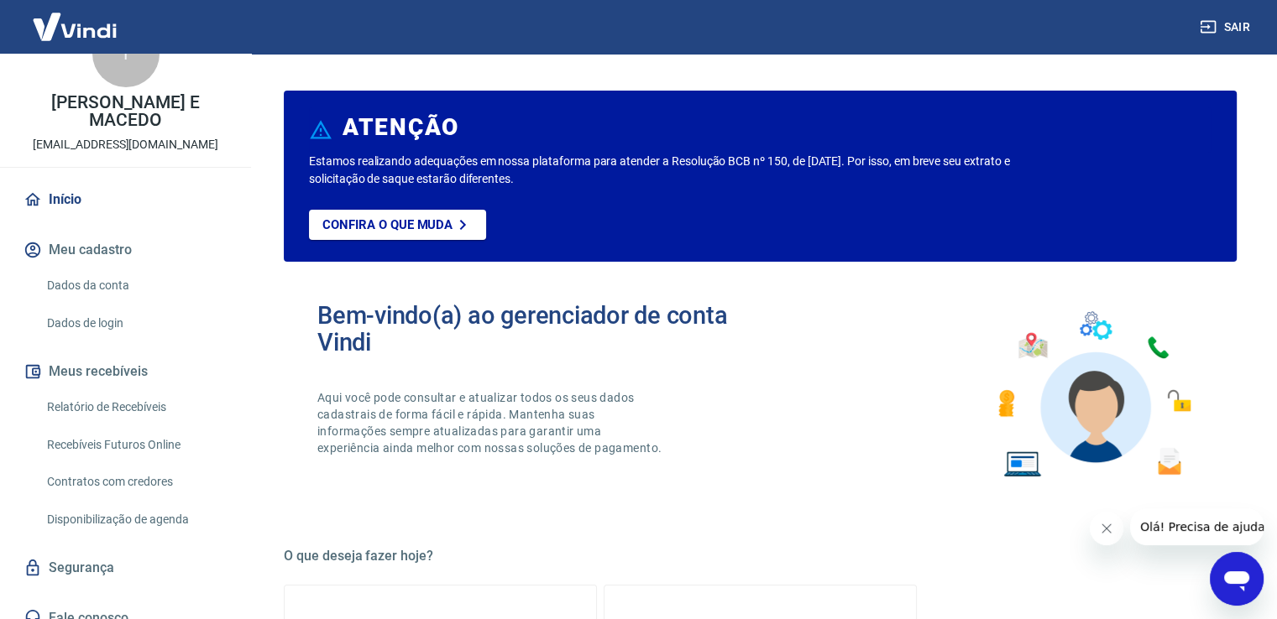 The image size is (1277, 619). Describe the element at coordinates (126, 54) in the screenshot. I see `div: I` at that location.